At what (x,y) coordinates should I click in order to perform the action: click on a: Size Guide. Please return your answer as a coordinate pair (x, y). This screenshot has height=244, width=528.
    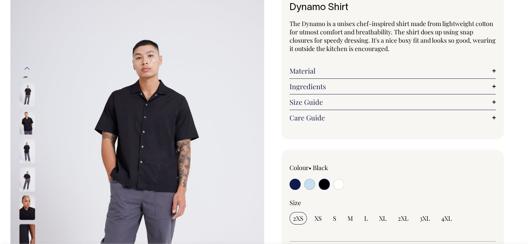
    Looking at the image, I should click on (392, 102).